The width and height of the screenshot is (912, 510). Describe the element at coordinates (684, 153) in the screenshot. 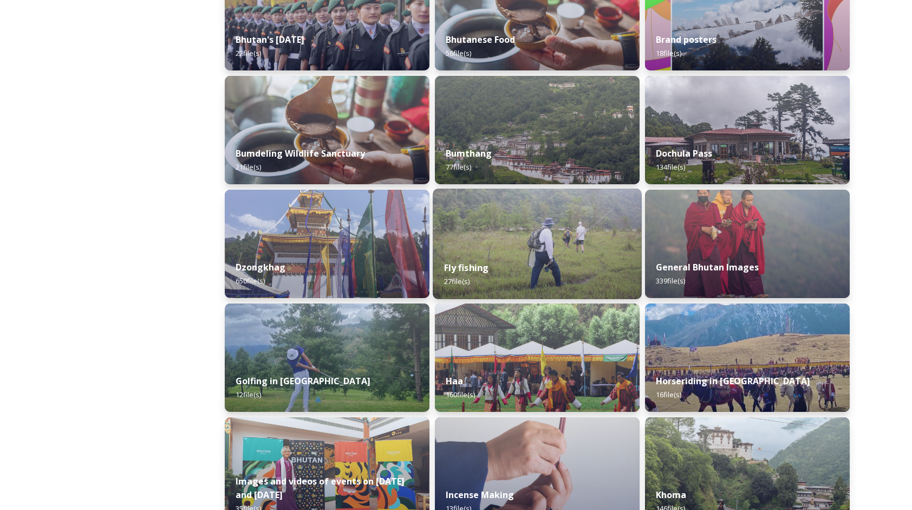

I see `strong: Dochula Pass` at that location.